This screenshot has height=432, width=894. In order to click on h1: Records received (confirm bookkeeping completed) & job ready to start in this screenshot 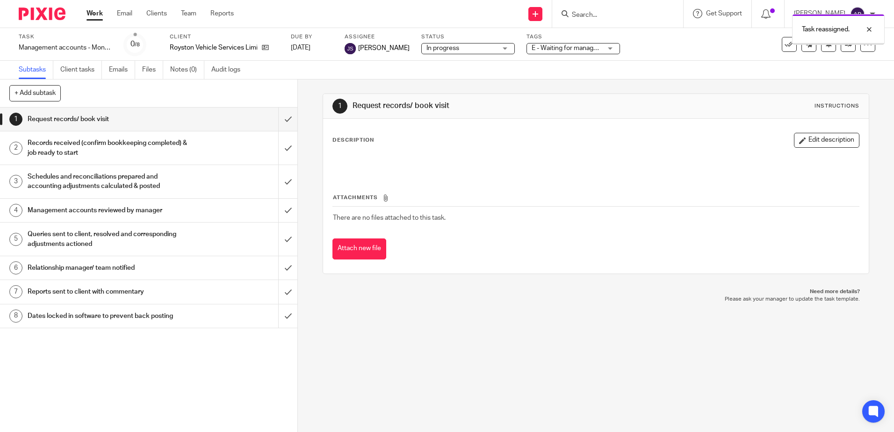, I will do `click(108, 148)`.